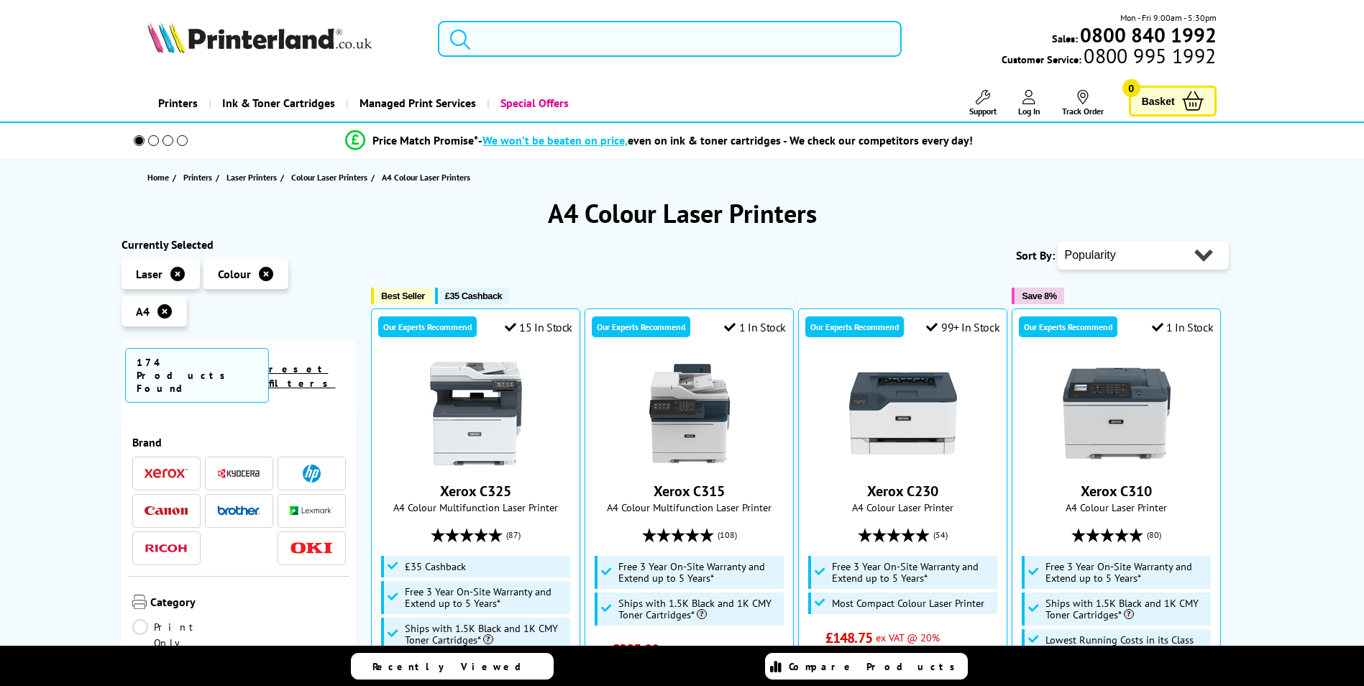 The width and height of the screenshot is (1364, 686). Describe the element at coordinates (726, 140) in the screenshot. I see `div: - even on ink & toner cartridges - We check our competitors every day!` at that location.